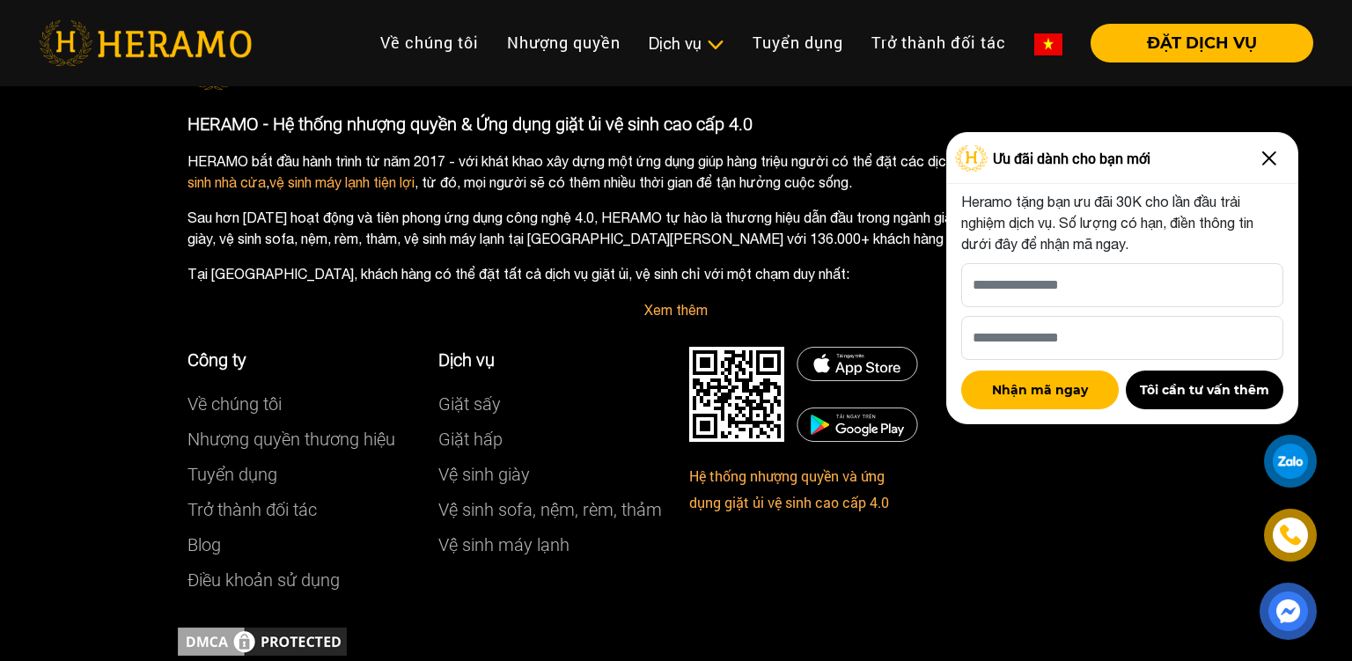 This screenshot has height=661, width=1352. What do you see at coordinates (715, 45) in the screenshot?
I see `img: subToggleIcon` at bounding box center [715, 45].